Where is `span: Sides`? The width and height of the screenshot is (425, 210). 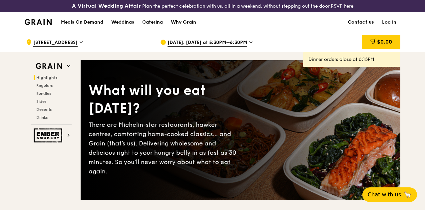 span: Sides is located at coordinates (41, 102).